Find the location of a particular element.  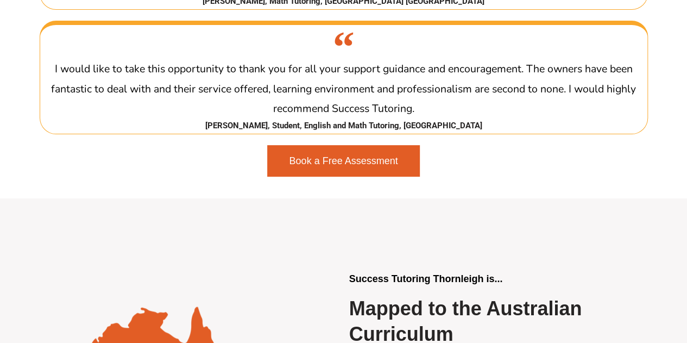

div: Chat Widget is located at coordinates (596, 281).